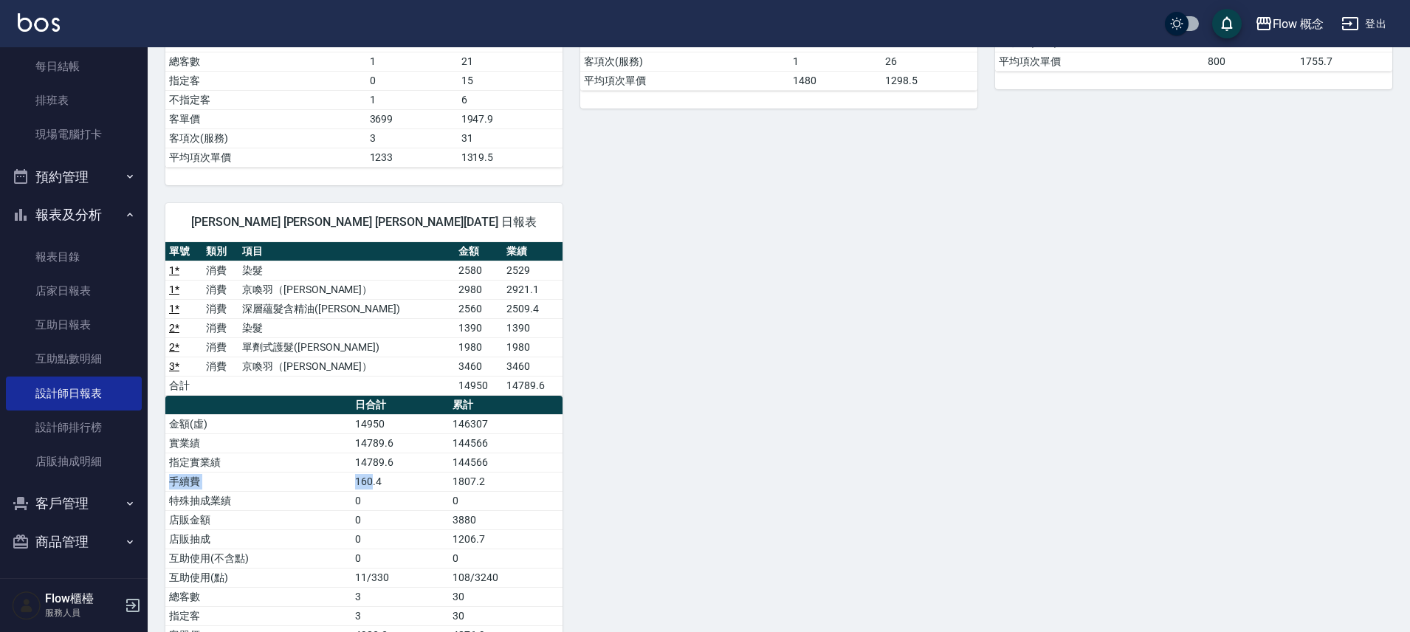 The height and width of the screenshot is (632, 1410). I want to click on td: 1390, so click(478, 328).